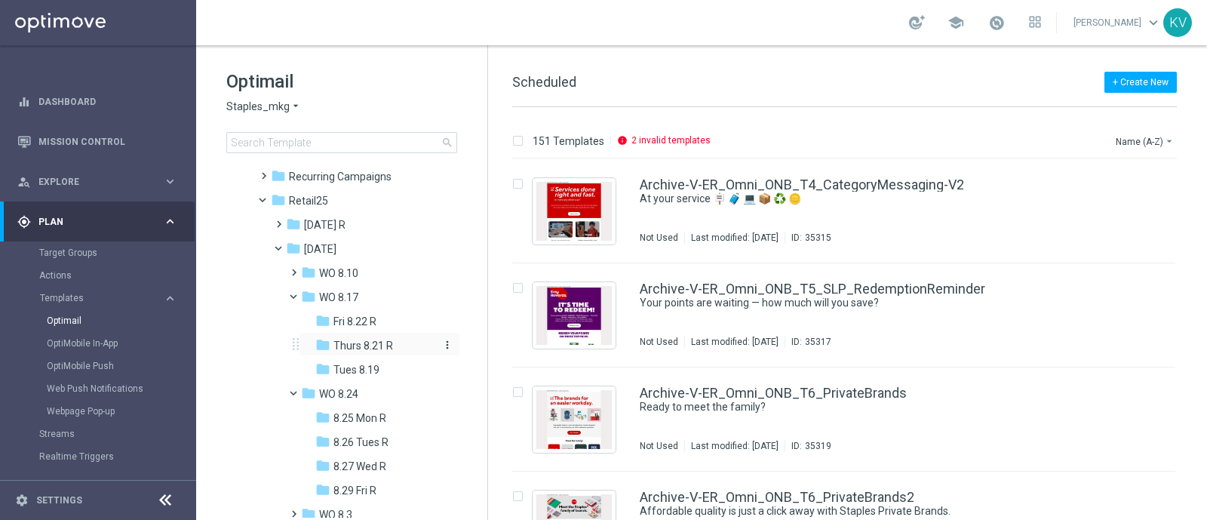 Image resolution: width=1207 pixels, height=520 pixels. What do you see at coordinates (102, 343) in the screenshot?
I see `a: OptiMobile In-App` at bounding box center [102, 343].